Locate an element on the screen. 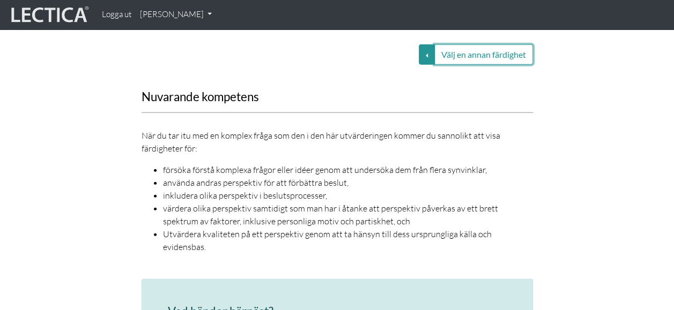  li: använda andras perspektiv för att förbättra beslut, is located at coordinates (348, 183).